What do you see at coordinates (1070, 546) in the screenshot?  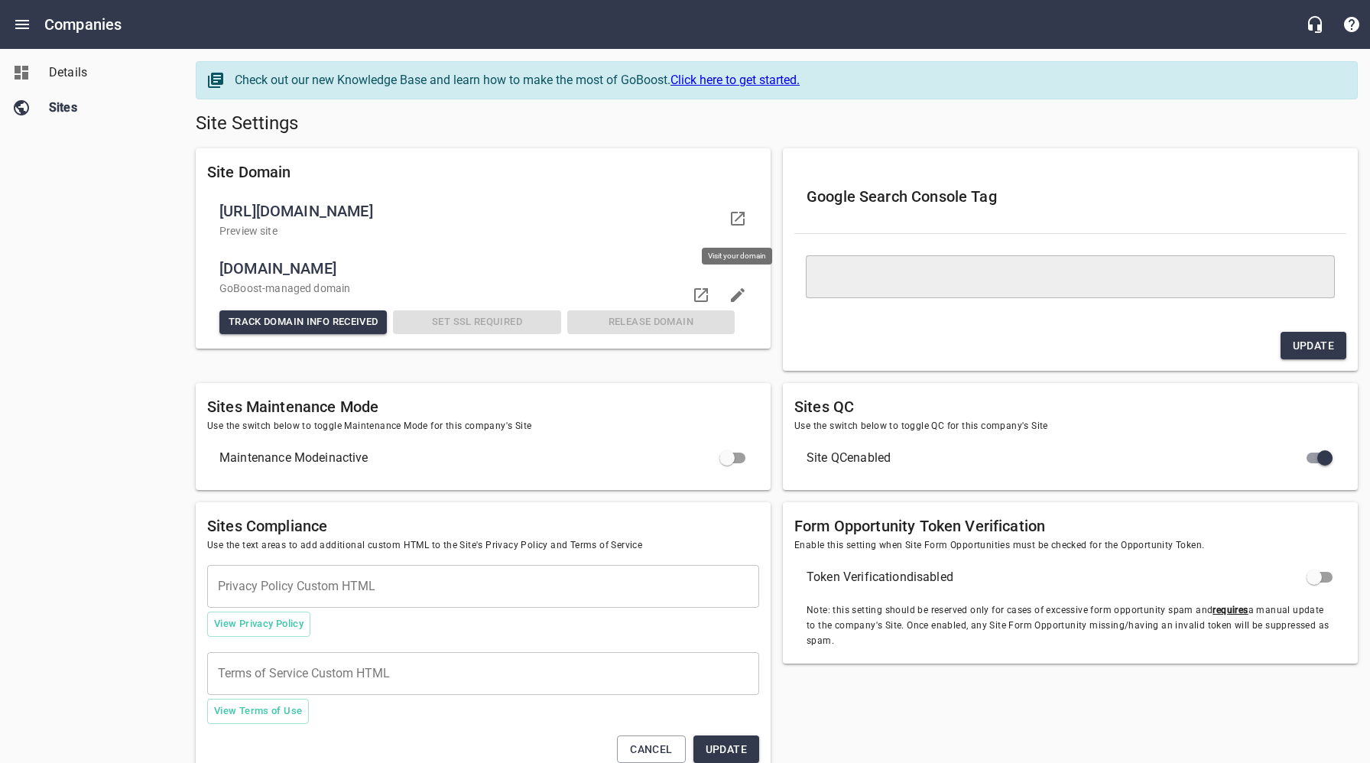 I see `span: Enable this setting when Site Form Opportunities must be checked for the Opportunity Token.` at bounding box center [1070, 546].